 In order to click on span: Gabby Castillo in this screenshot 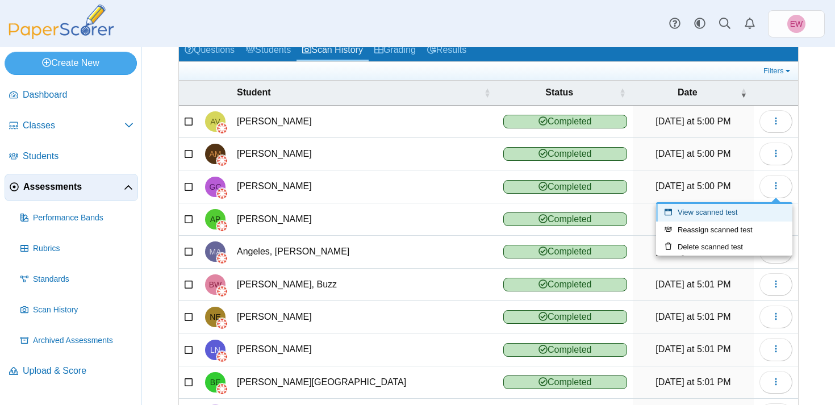, I will do `click(215, 187)`.